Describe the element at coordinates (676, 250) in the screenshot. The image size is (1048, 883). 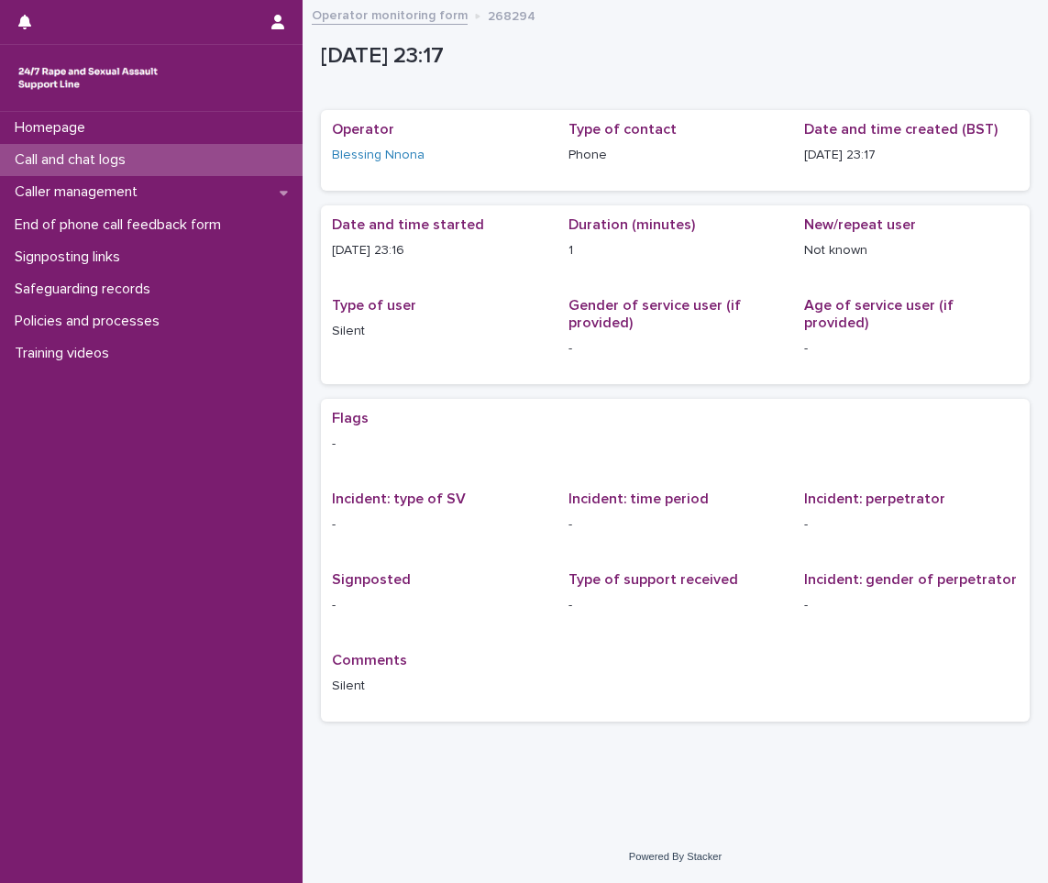
I see `p: 1` at that location.